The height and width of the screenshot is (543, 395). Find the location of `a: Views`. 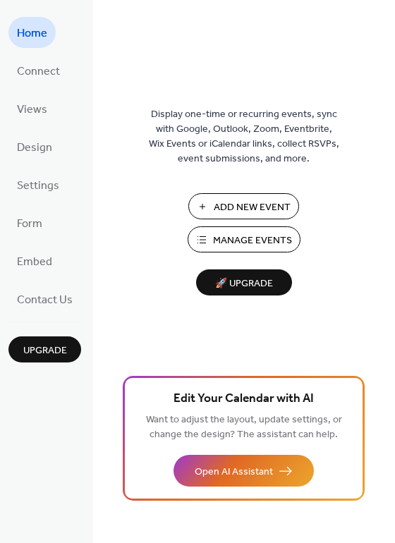

a: Views is located at coordinates (32, 109).